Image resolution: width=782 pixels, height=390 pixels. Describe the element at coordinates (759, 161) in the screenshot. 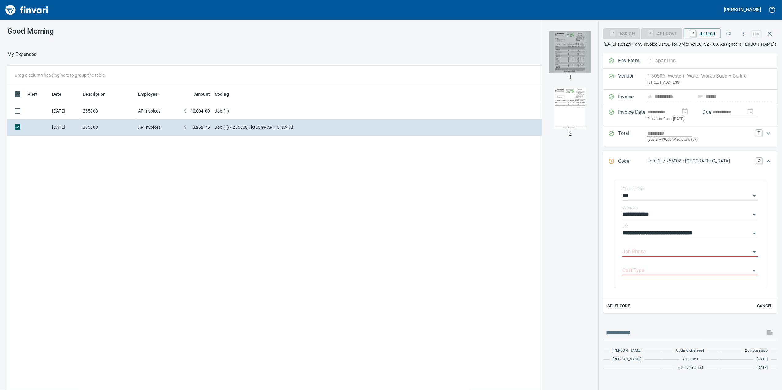

I see `a: C` at that location.